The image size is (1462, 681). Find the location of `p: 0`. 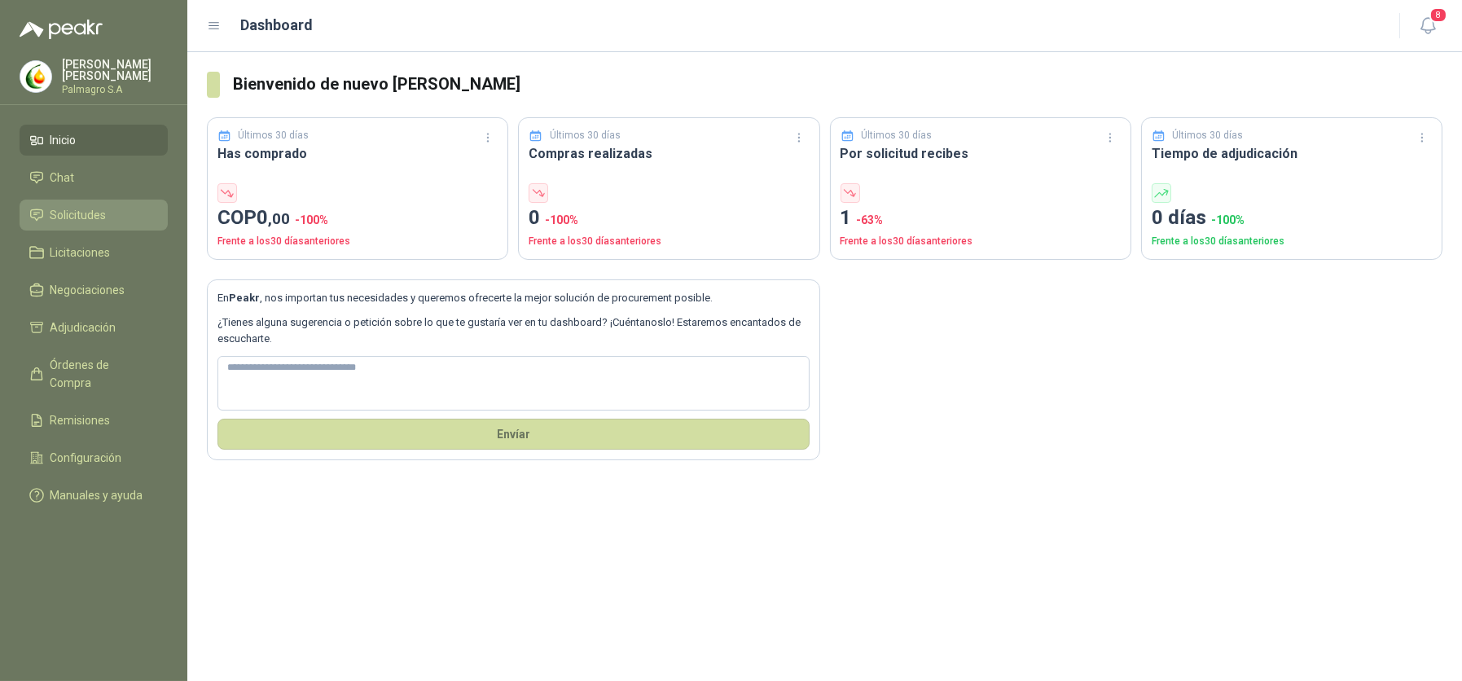

p: 0 is located at coordinates (669, 218).